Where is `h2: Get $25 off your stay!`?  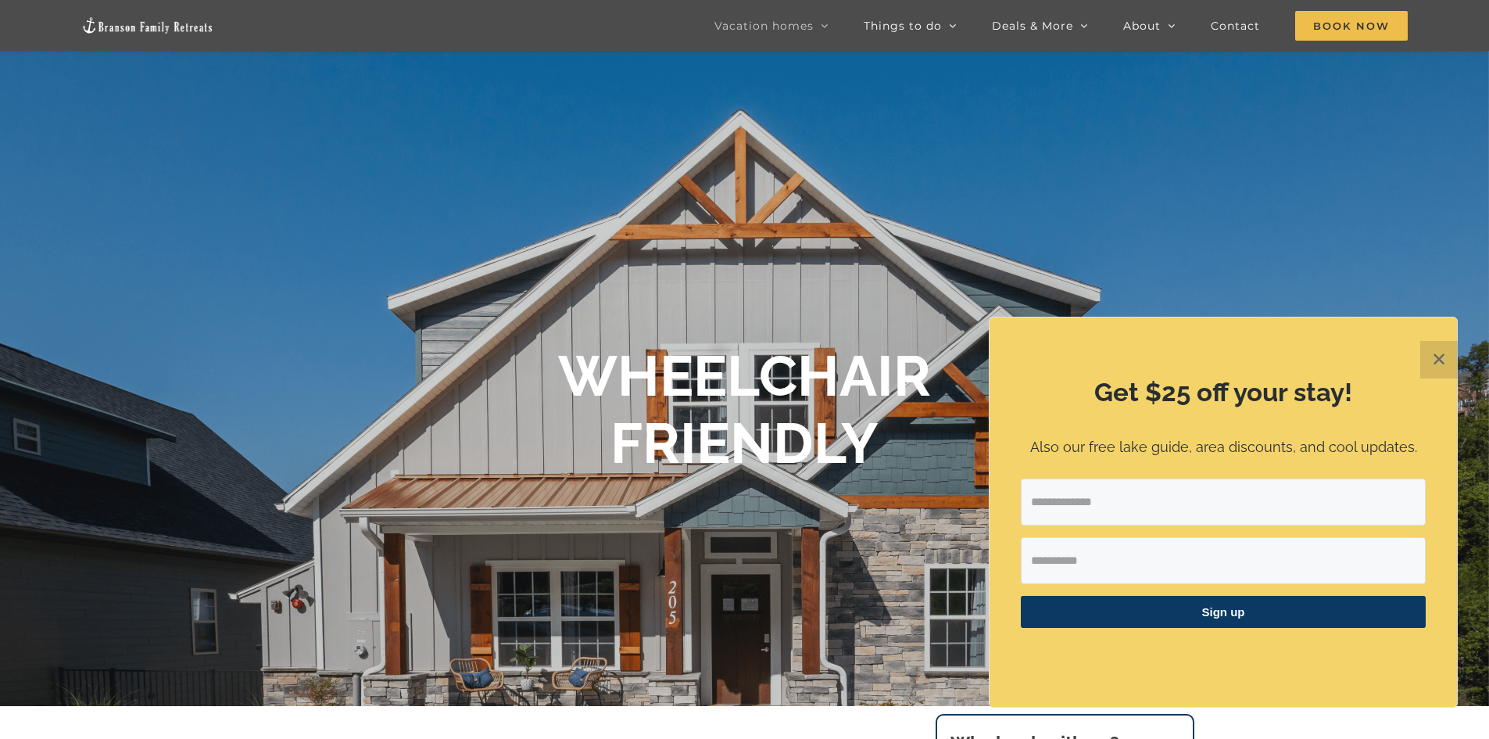
h2: Get $25 off your stay! is located at coordinates (1223, 392).